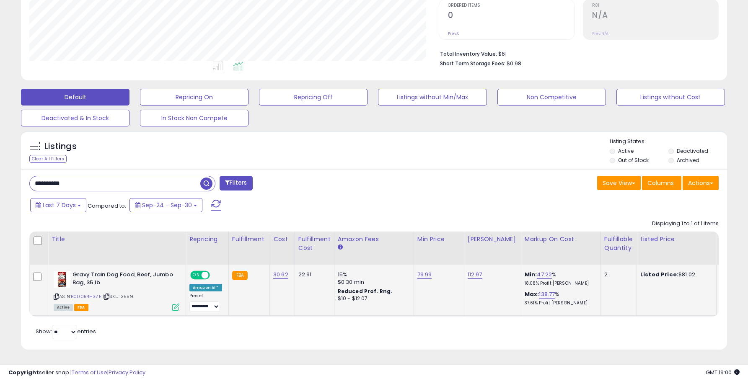 The height and width of the screenshot is (381, 748). Describe the element at coordinates (700, 183) in the screenshot. I see `button: Actions` at that location.